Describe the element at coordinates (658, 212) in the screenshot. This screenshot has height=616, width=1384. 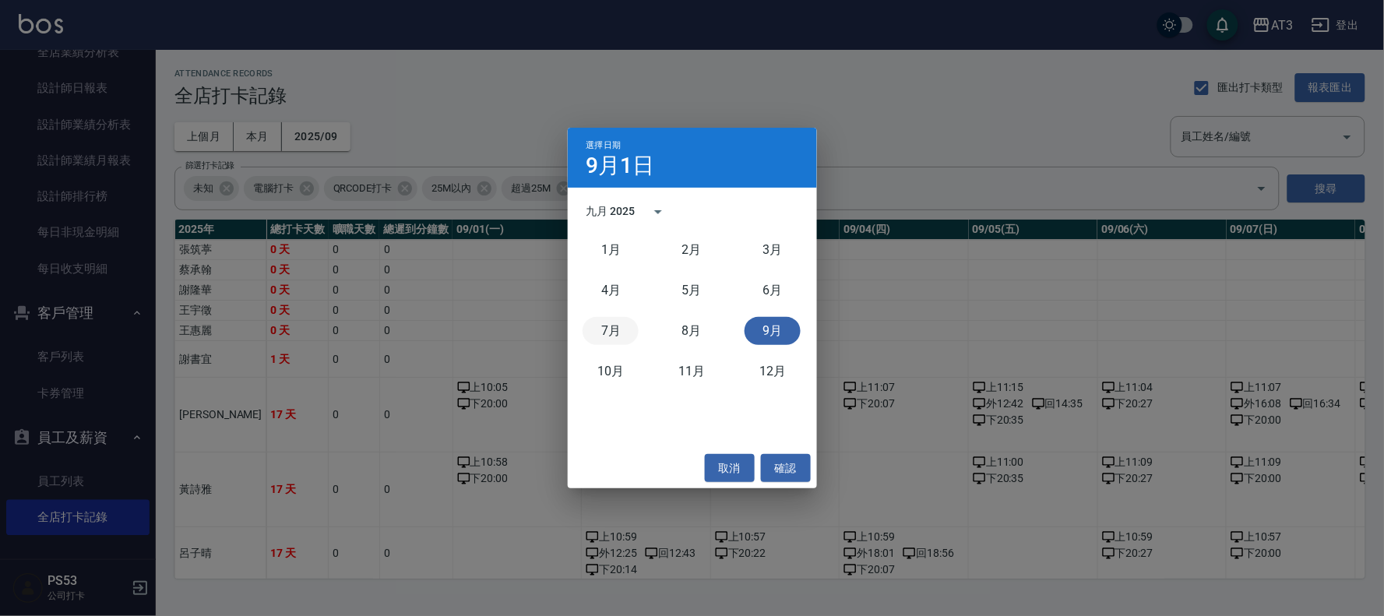
I see `button: calendar view is open, switch to year view` at that location.